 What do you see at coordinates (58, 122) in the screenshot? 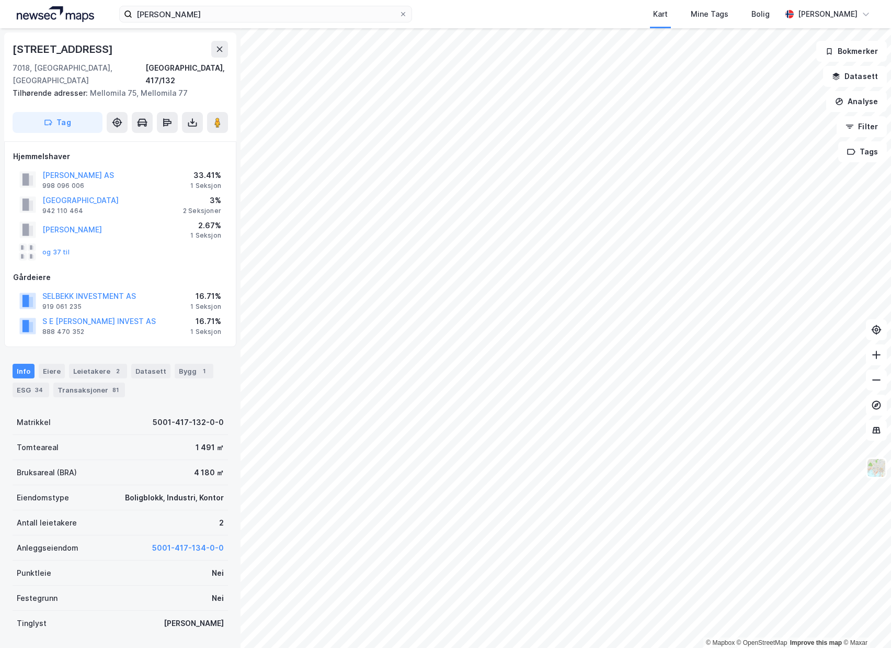
I see `button: Tag` at bounding box center [58, 122].